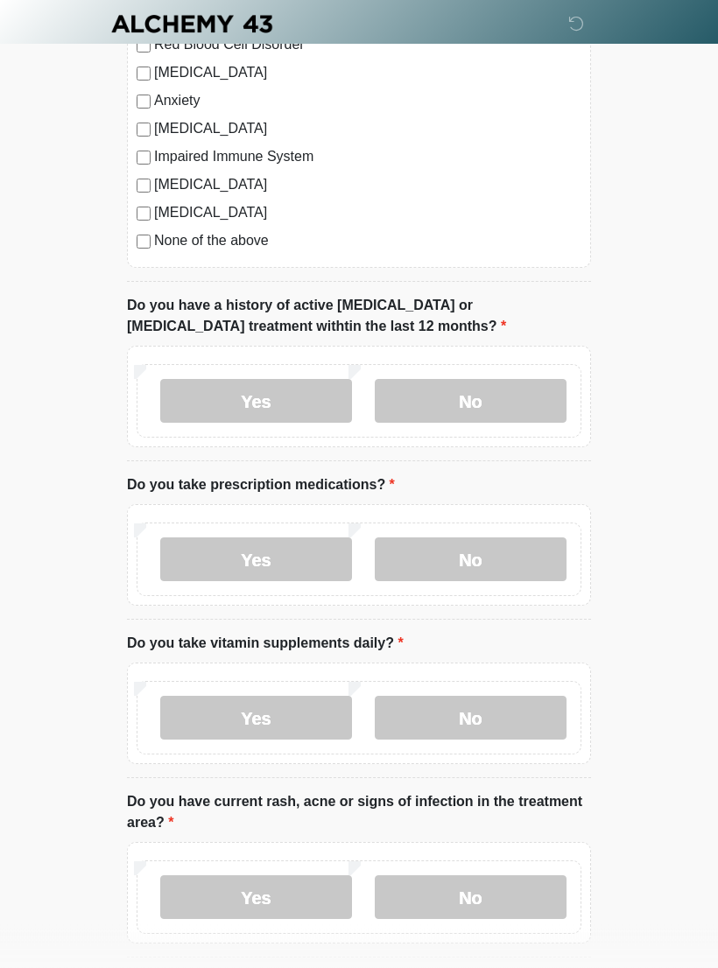 This screenshot has height=968, width=718. Describe the element at coordinates (192, 24) in the screenshot. I see `img: Alchemy 43 Logo` at that location.